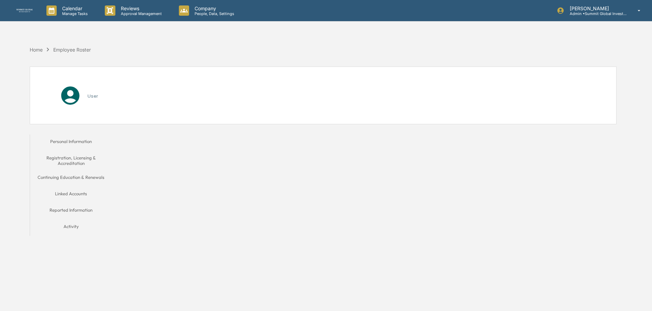 The width and height of the screenshot is (652, 311). Describe the element at coordinates (140, 14) in the screenshot. I see `p: Approval Management` at that location.